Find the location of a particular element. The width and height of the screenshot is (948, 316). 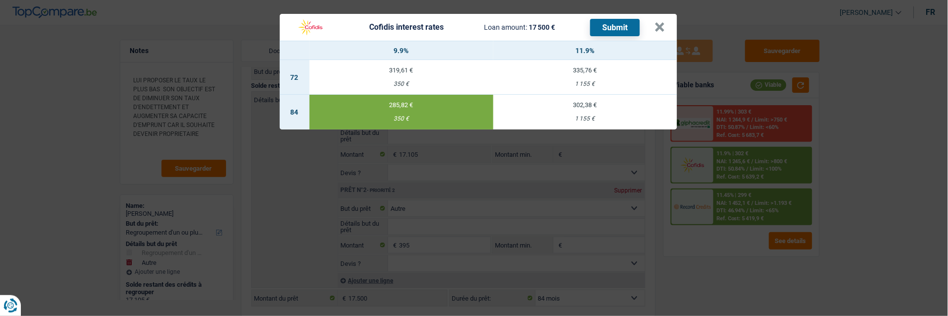

th: 11.9% is located at coordinates (585, 51).